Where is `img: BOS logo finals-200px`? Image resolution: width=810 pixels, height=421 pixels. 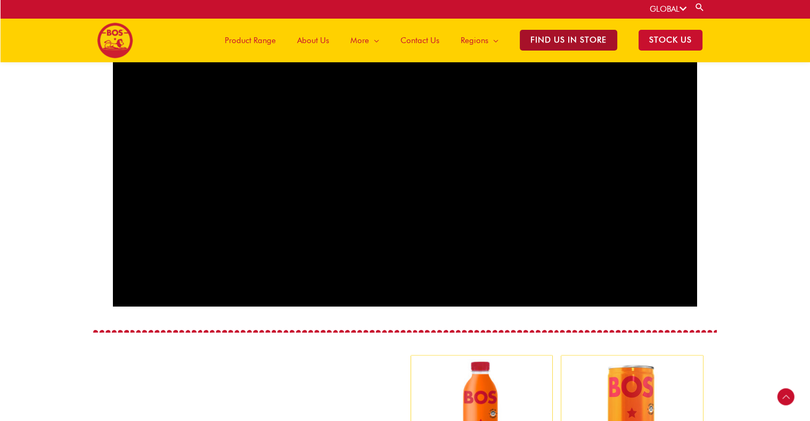
img: BOS logo finals-200px is located at coordinates (115, 40).